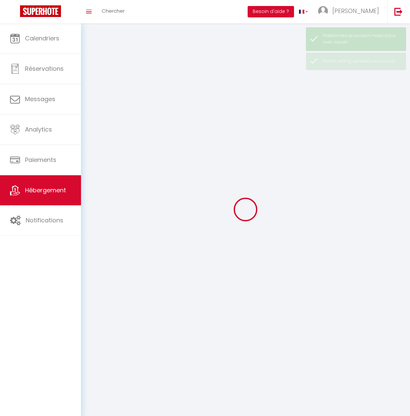 The height and width of the screenshot is (416, 410). Describe the element at coordinates (45, 190) in the screenshot. I see `span: Hébergement` at that location.